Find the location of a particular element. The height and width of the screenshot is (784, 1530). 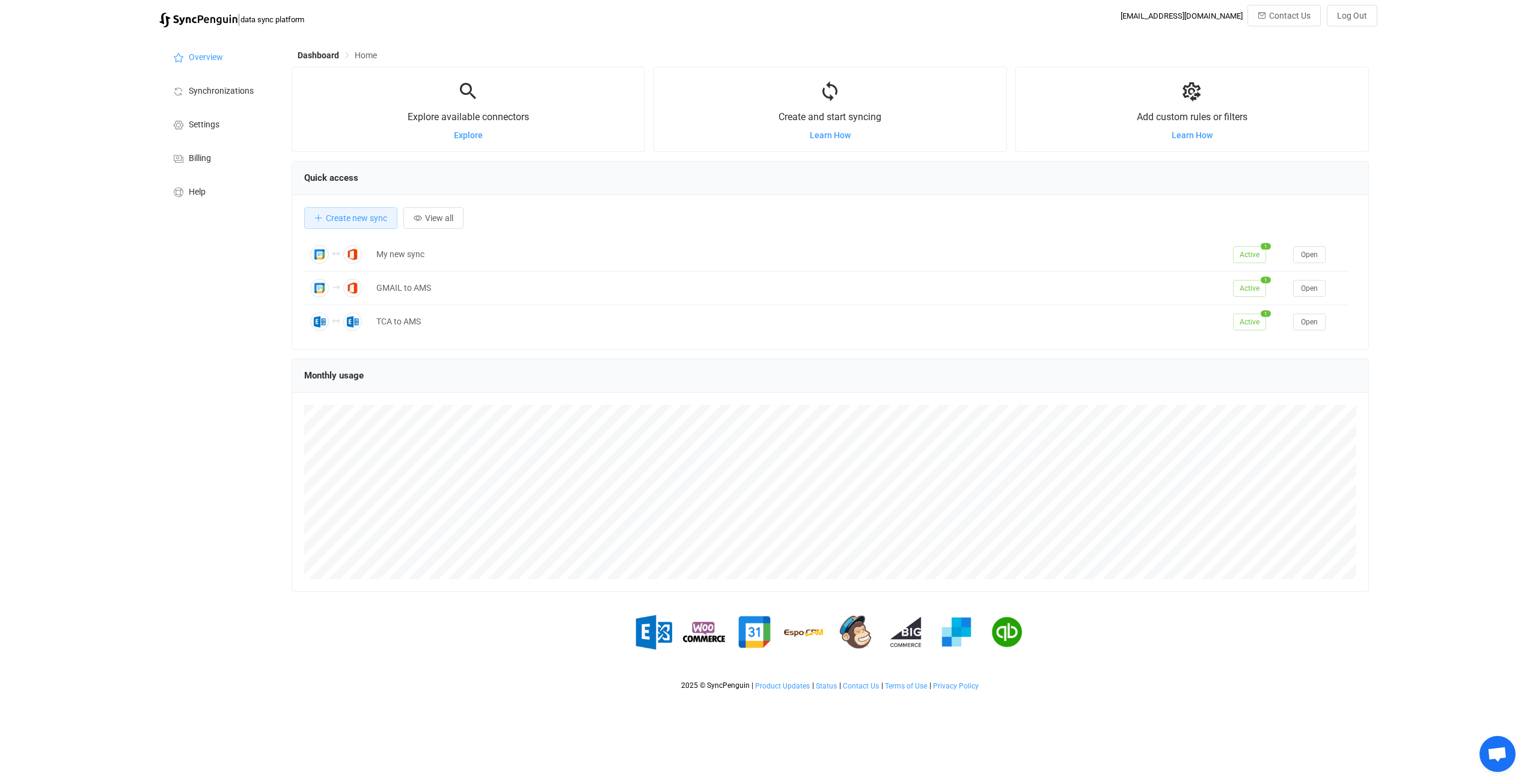

a: |data sync platform is located at coordinates (231, 19).